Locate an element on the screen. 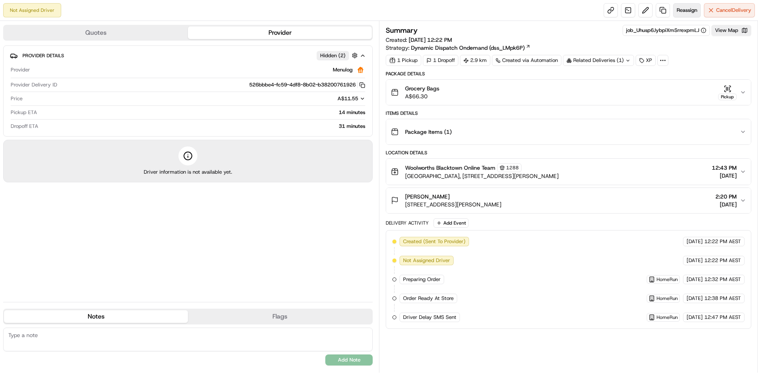 The width and height of the screenshot is (758, 373). button: Notes is located at coordinates (96, 317).